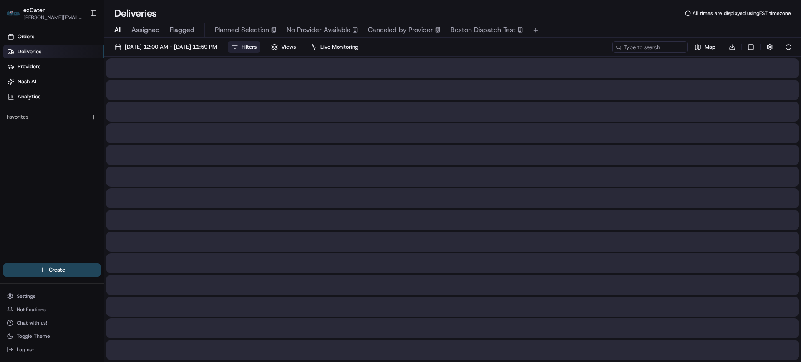 Image resolution: width=801 pixels, height=362 pixels. I want to click on span: API Documentation, so click(106, 168).